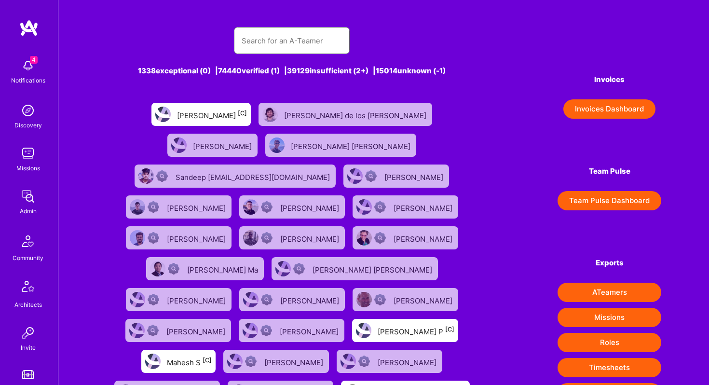  I want to click on div: Missions, so click(28, 168).